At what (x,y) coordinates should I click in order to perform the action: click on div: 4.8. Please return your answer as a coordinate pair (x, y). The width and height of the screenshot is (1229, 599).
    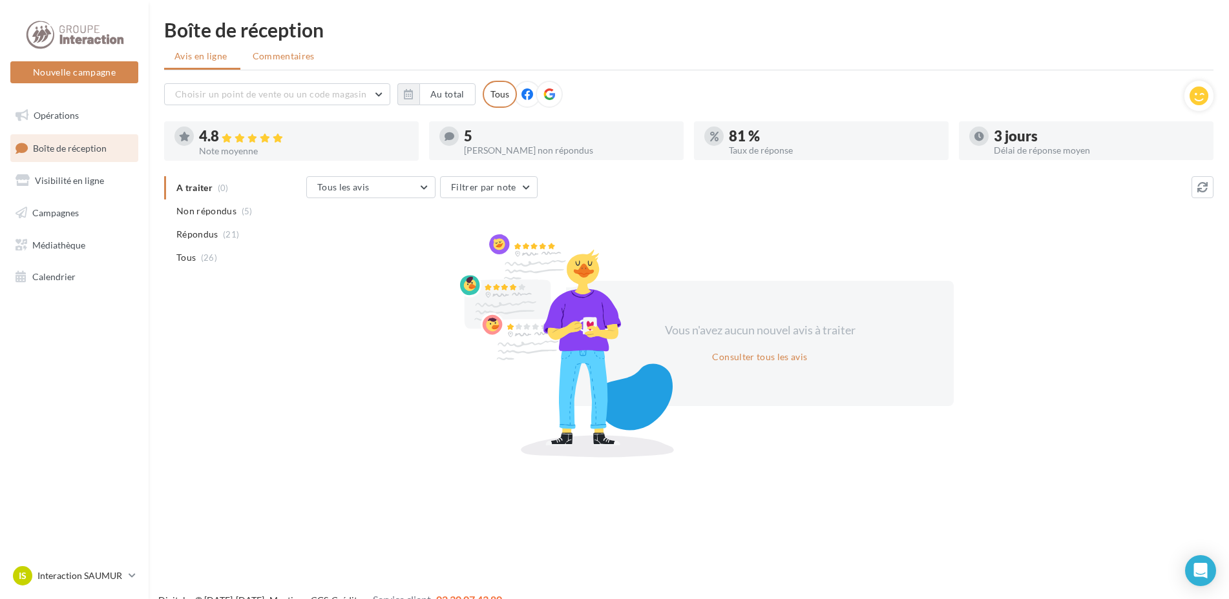
    Looking at the image, I should click on (304, 136).